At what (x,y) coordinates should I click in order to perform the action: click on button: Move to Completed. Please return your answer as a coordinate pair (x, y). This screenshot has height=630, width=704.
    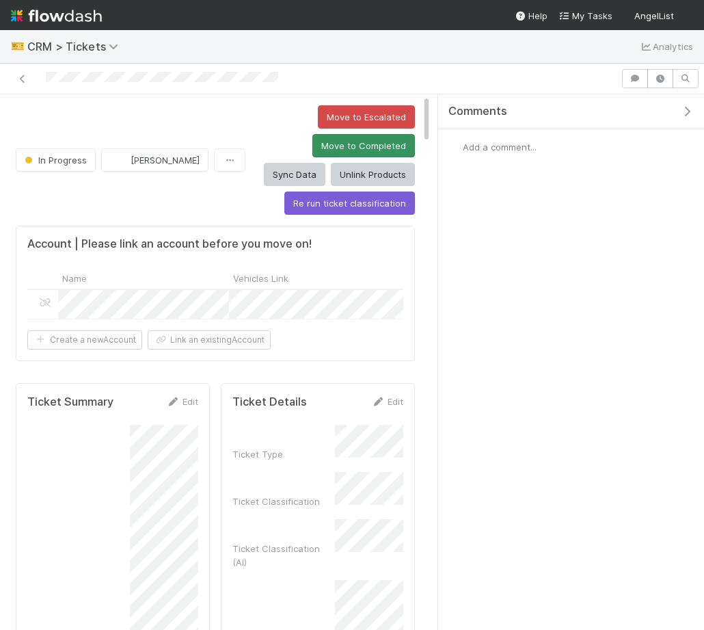
    Looking at the image, I should click on (364, 146).